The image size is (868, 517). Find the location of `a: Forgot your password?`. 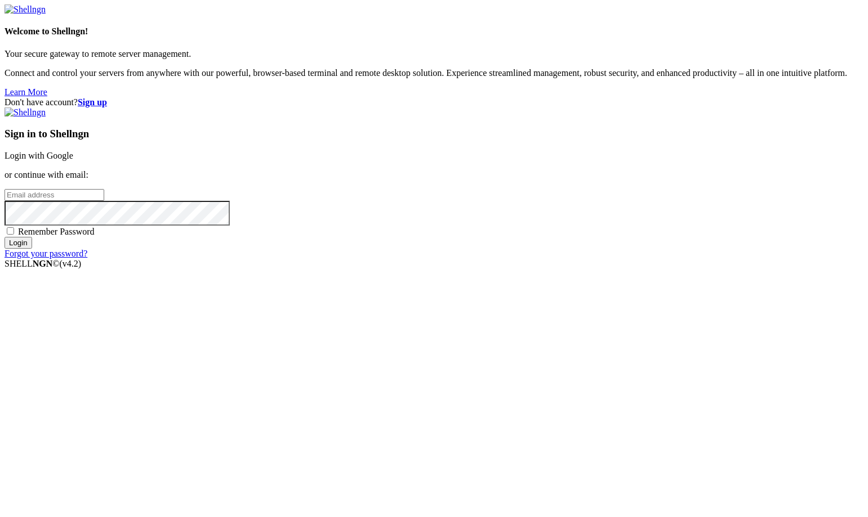

a: Forgot your password? is located at coordinates (46, 253).